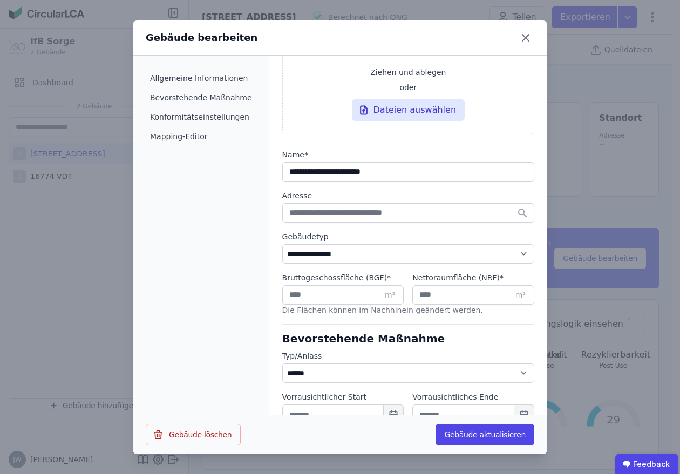 The width and height of the screenshot is (680, 474). Describe the element at coordinates (201, 117) in the screenshot. I see `li: Konformitätseinstellungen` at that location.